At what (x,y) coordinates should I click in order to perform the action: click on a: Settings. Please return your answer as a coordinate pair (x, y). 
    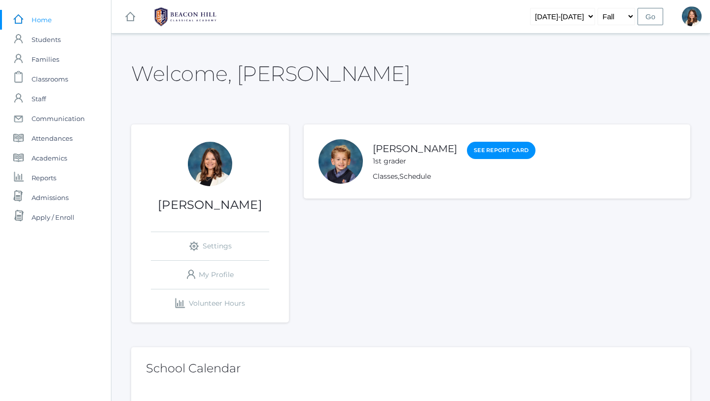
    Looking at the image, I should click on (210, 246).